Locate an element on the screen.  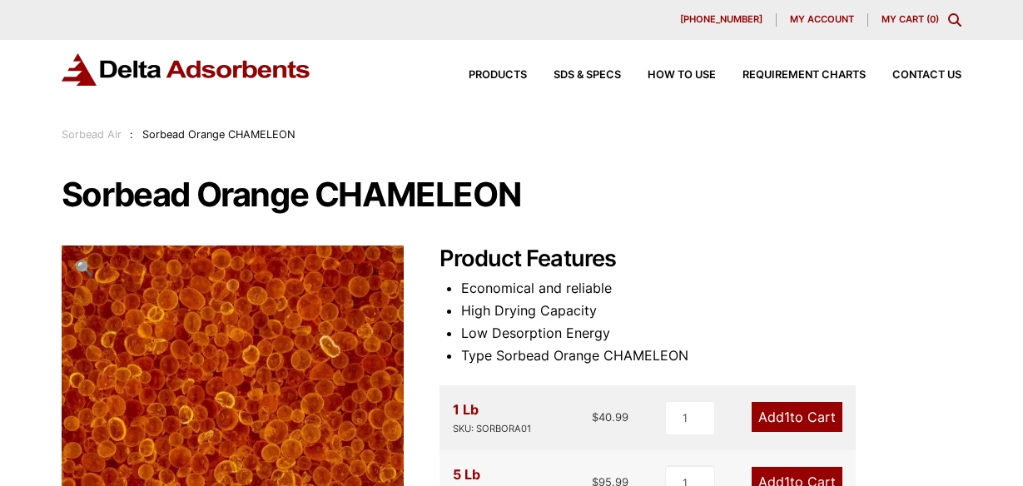
bdi: 40.99 is located at coordinates (610, 417).